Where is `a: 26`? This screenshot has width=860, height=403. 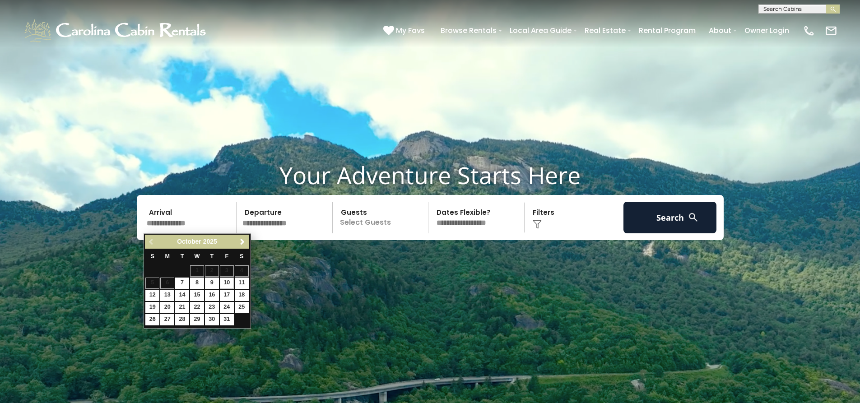
a: 26 is located at coordinates (152, 319).